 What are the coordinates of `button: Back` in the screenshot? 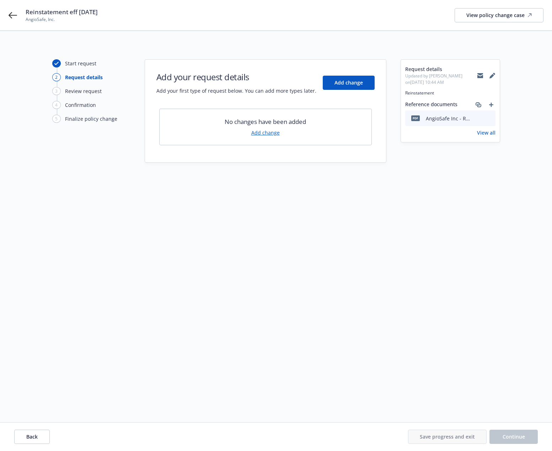 It's located at (32, 437).